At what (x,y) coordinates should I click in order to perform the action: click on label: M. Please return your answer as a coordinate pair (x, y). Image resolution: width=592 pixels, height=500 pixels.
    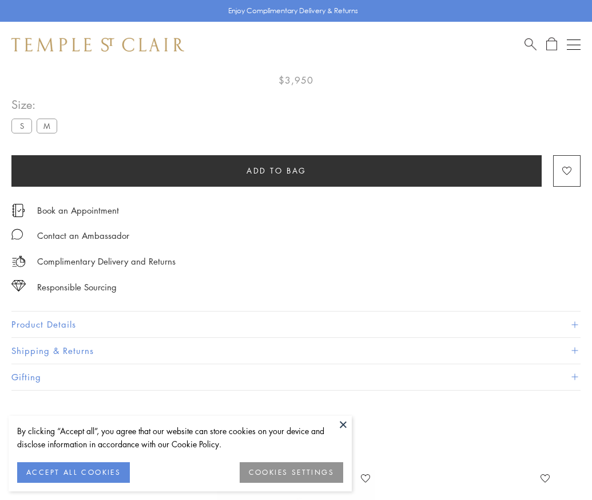
    Looking at the image, I should click on (47, 125).